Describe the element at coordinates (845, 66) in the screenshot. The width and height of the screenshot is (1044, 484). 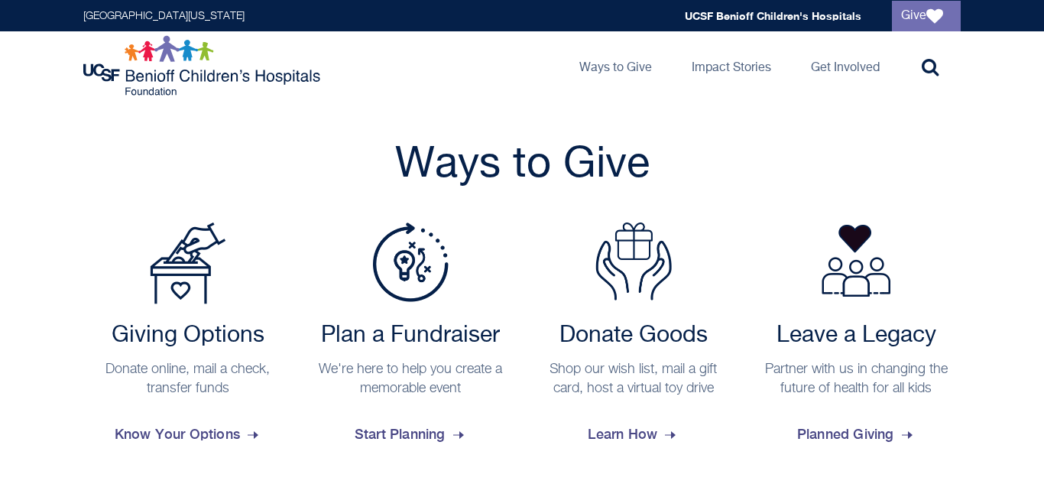
I see `a: Get Involved` at that location.